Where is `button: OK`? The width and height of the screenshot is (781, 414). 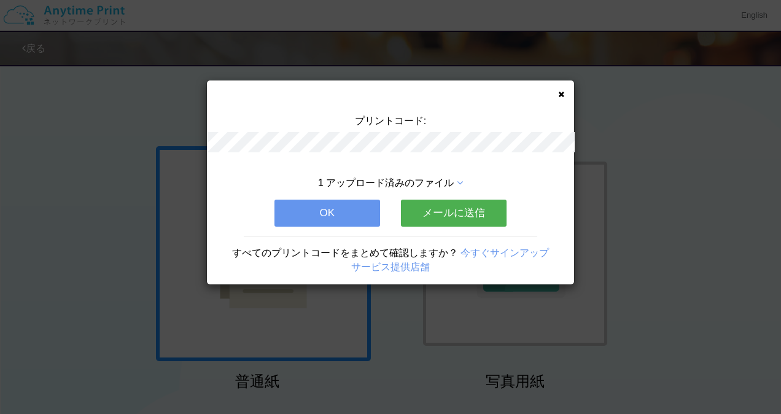
button: OK is located at coordinates (327, 213).